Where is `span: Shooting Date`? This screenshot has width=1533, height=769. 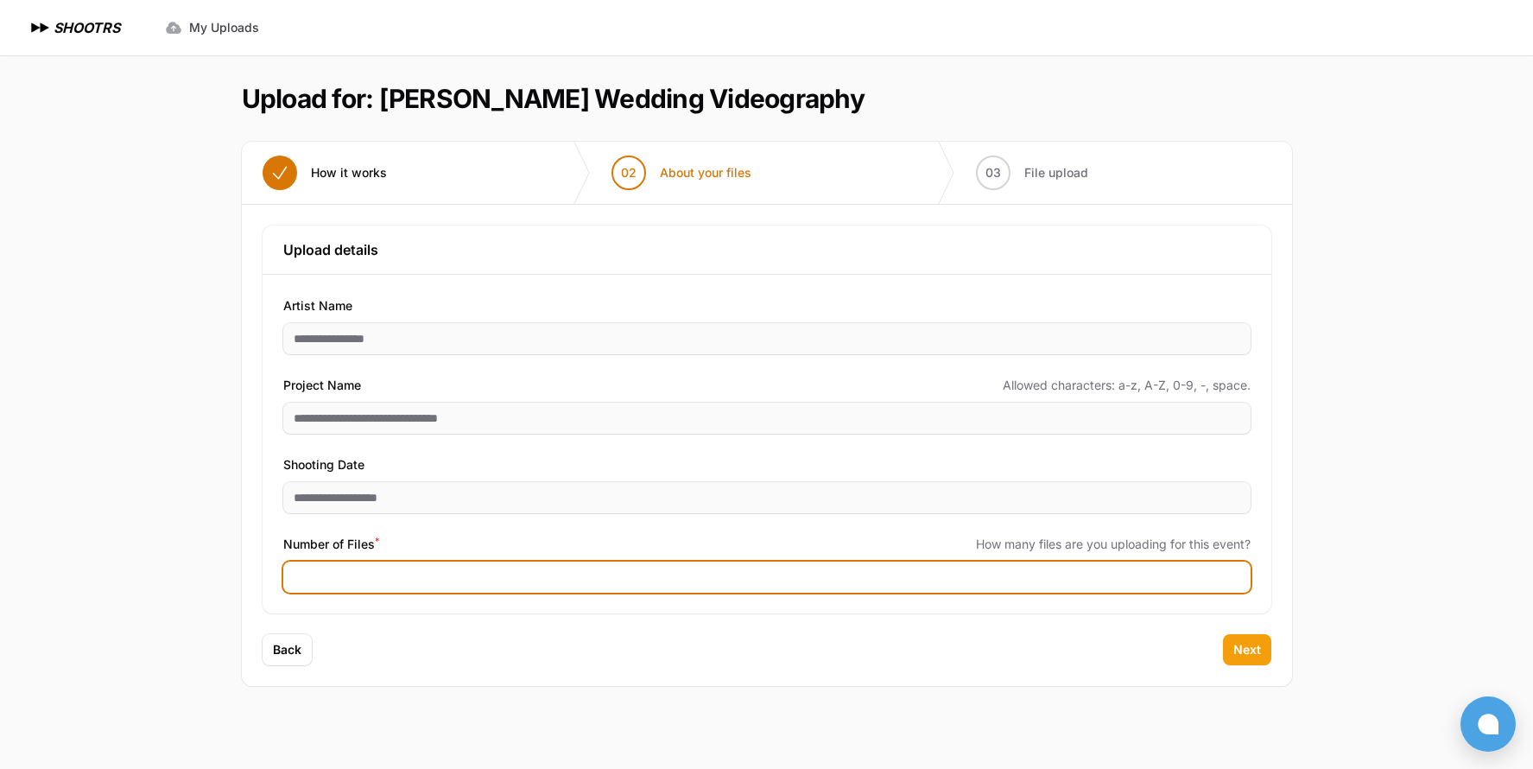 span: Shooting Date is located at coordinates (324, 465).